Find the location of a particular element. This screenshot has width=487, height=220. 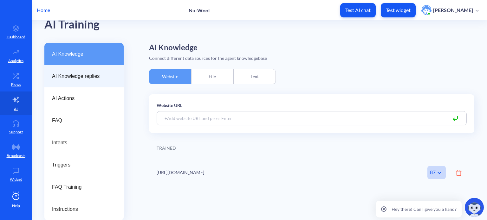

p: AI is located at coordinates (16, 109).